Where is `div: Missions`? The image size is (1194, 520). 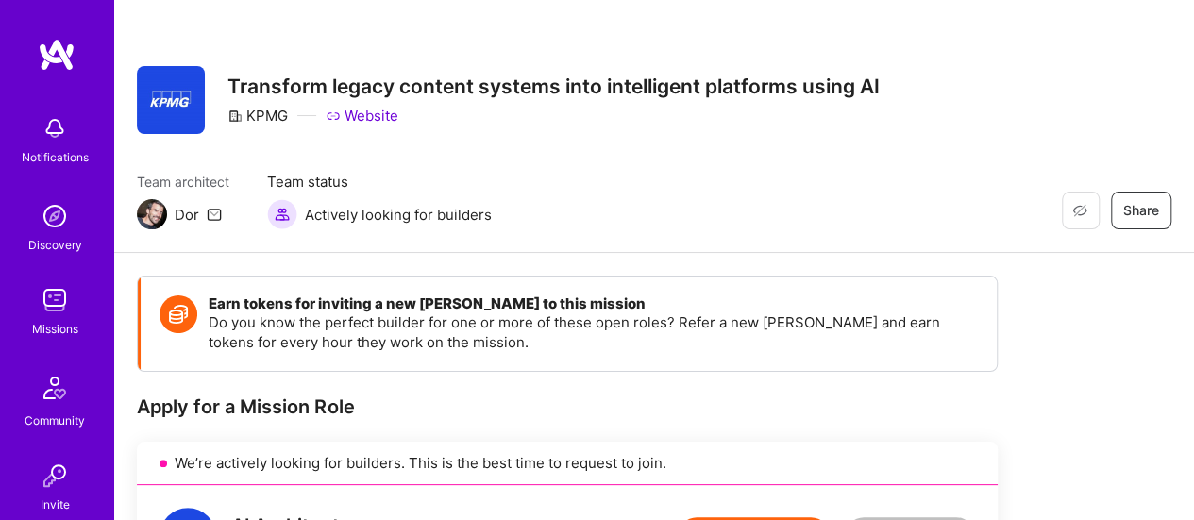
div: Missions is located at coordinates (55, 328).